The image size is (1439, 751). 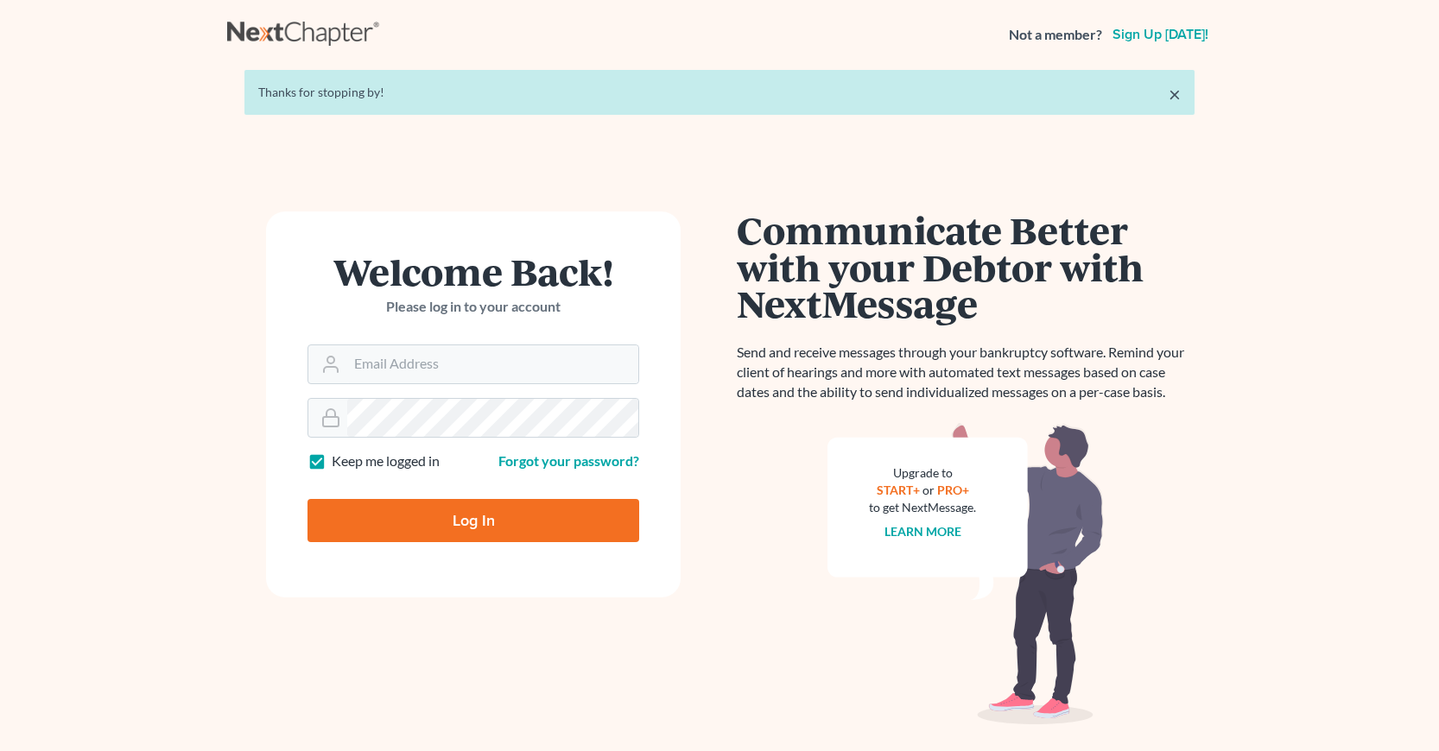 What do you see at coordinates (966, 267) in the screenshot?
I see `h1: Communicate Better with your Debtor with NextMessage` at bounding box center [966, 267].